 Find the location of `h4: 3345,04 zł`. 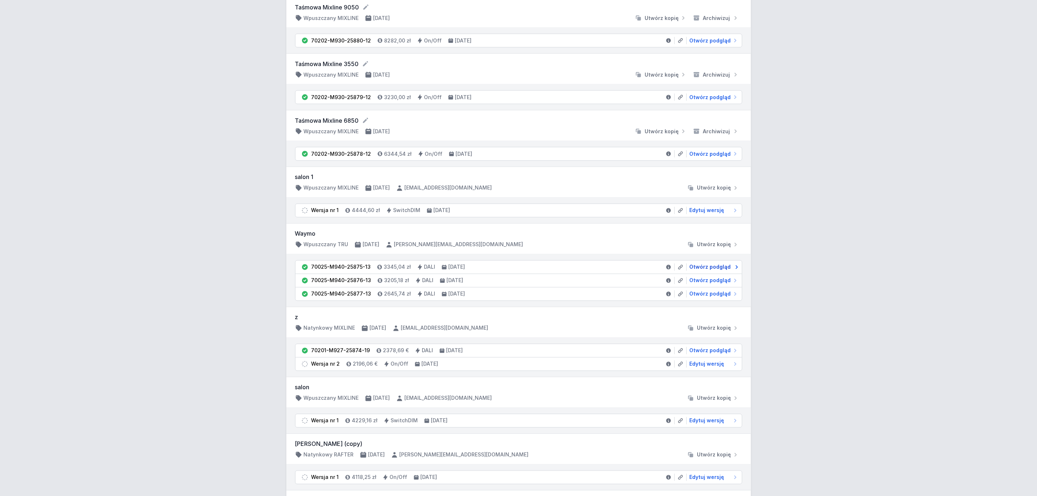

h4: 3345,04 zł is located at coordinates (397, 267).